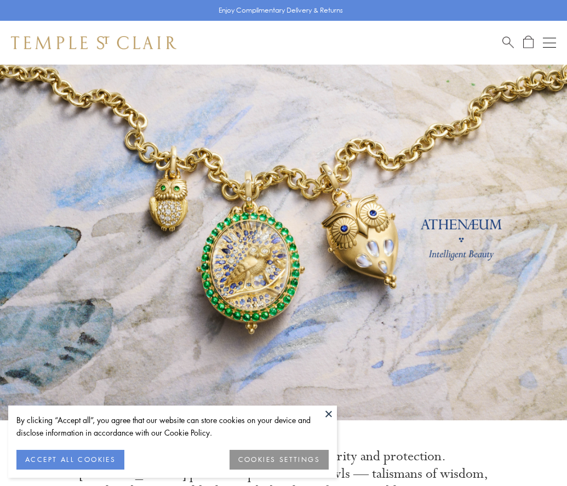 This screenshot has height=486, width=567. Describe the element at coordinates (70, 460) in the screenshot. I see `button: ACCEPT ALL COOKIES` at that location.